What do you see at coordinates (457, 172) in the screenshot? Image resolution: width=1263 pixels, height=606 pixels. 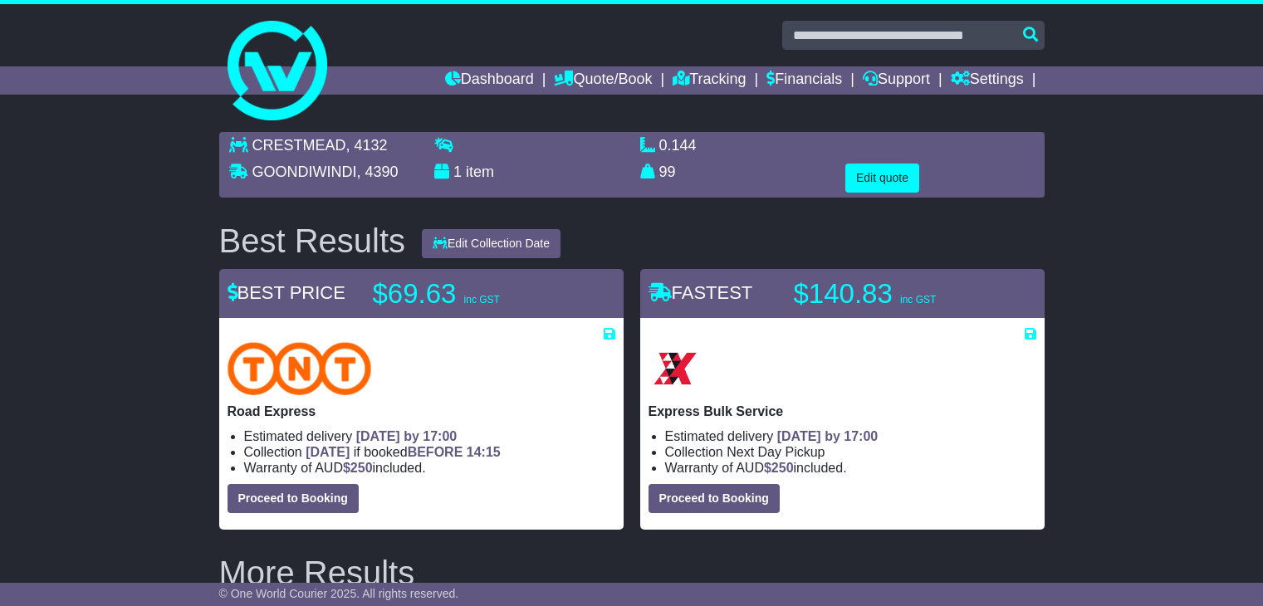 I see `span: 1` at bounding box center [457, 172].